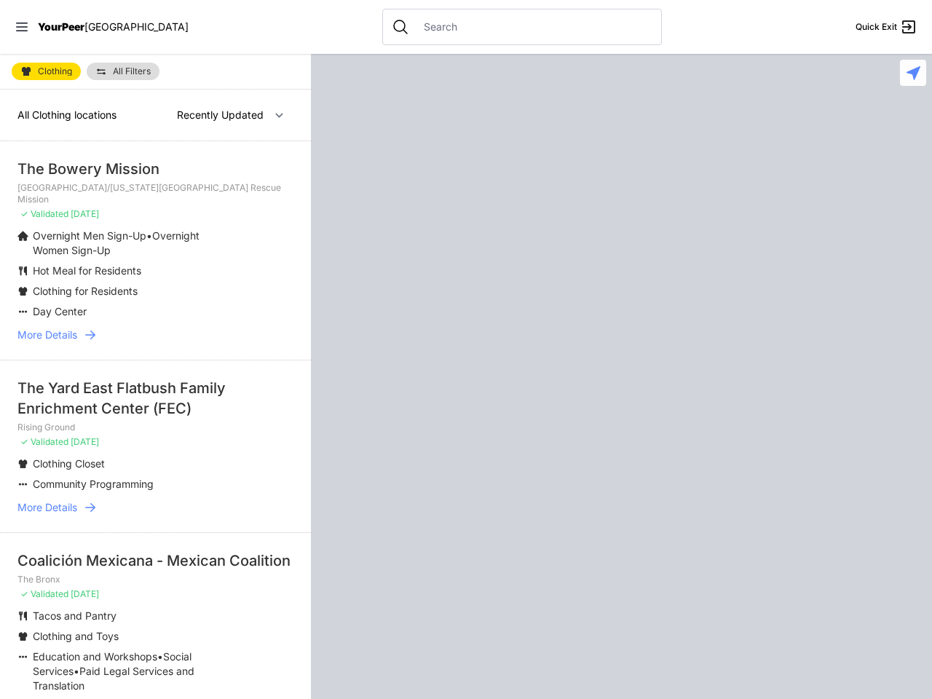  I want to click on span: All Filters, so click(132, 71).